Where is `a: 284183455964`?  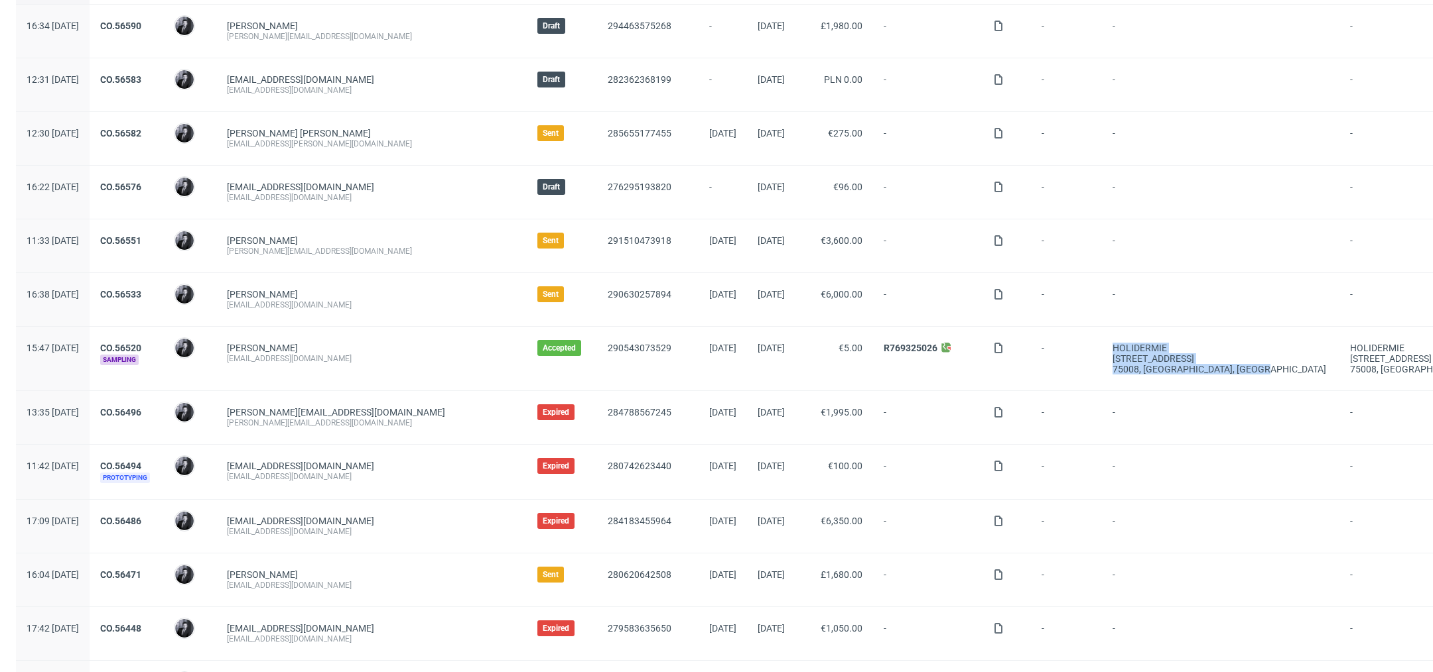 a: 284183455964 is located at coordinates (639, 521).